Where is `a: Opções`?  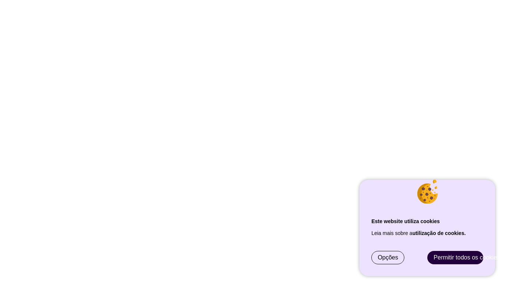
a: Opções is located at coordinates (388, 258).